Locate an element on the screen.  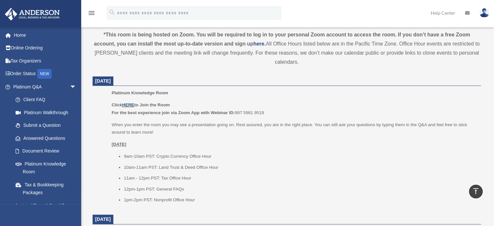
strong: here is located at coordinates (259, 44).